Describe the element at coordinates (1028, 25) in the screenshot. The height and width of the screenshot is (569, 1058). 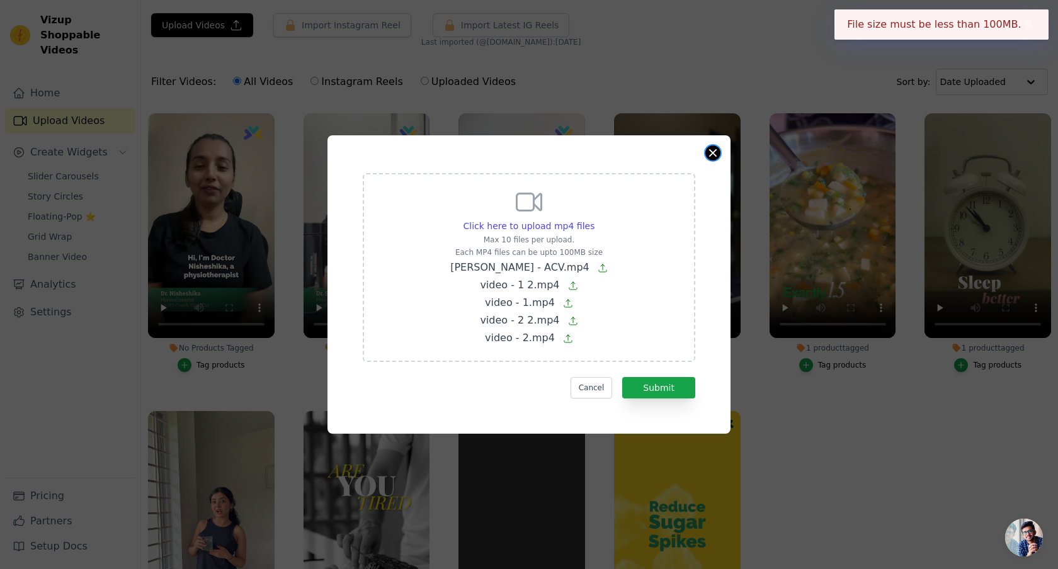
I see `button: Close` at that location.